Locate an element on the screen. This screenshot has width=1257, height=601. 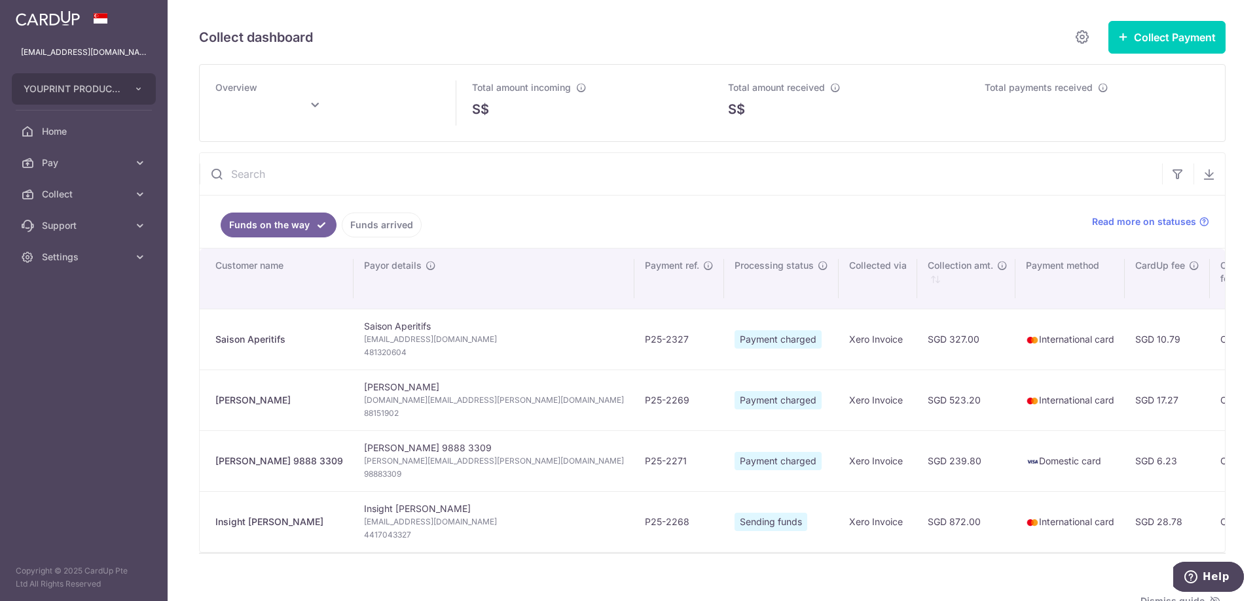
input: Search is located at coordinates (681, 174).